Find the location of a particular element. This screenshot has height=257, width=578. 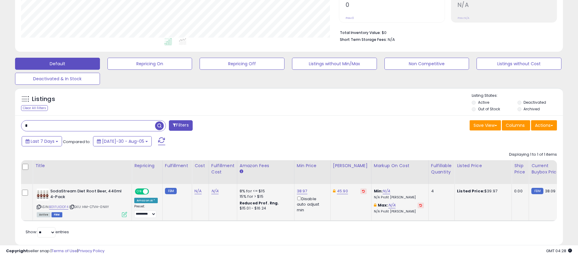

i: This overrides the store level max markup for this listing is located at coordinates (375, 205).